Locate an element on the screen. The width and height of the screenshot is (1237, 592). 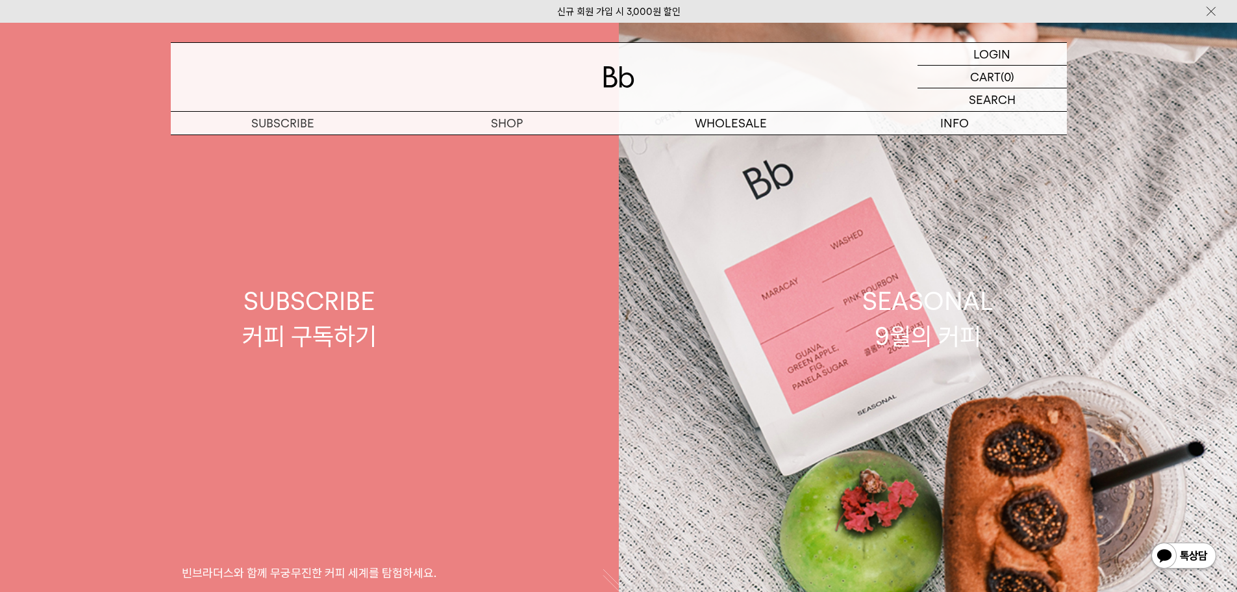
p: INFO is located at coordinates (955, 123).